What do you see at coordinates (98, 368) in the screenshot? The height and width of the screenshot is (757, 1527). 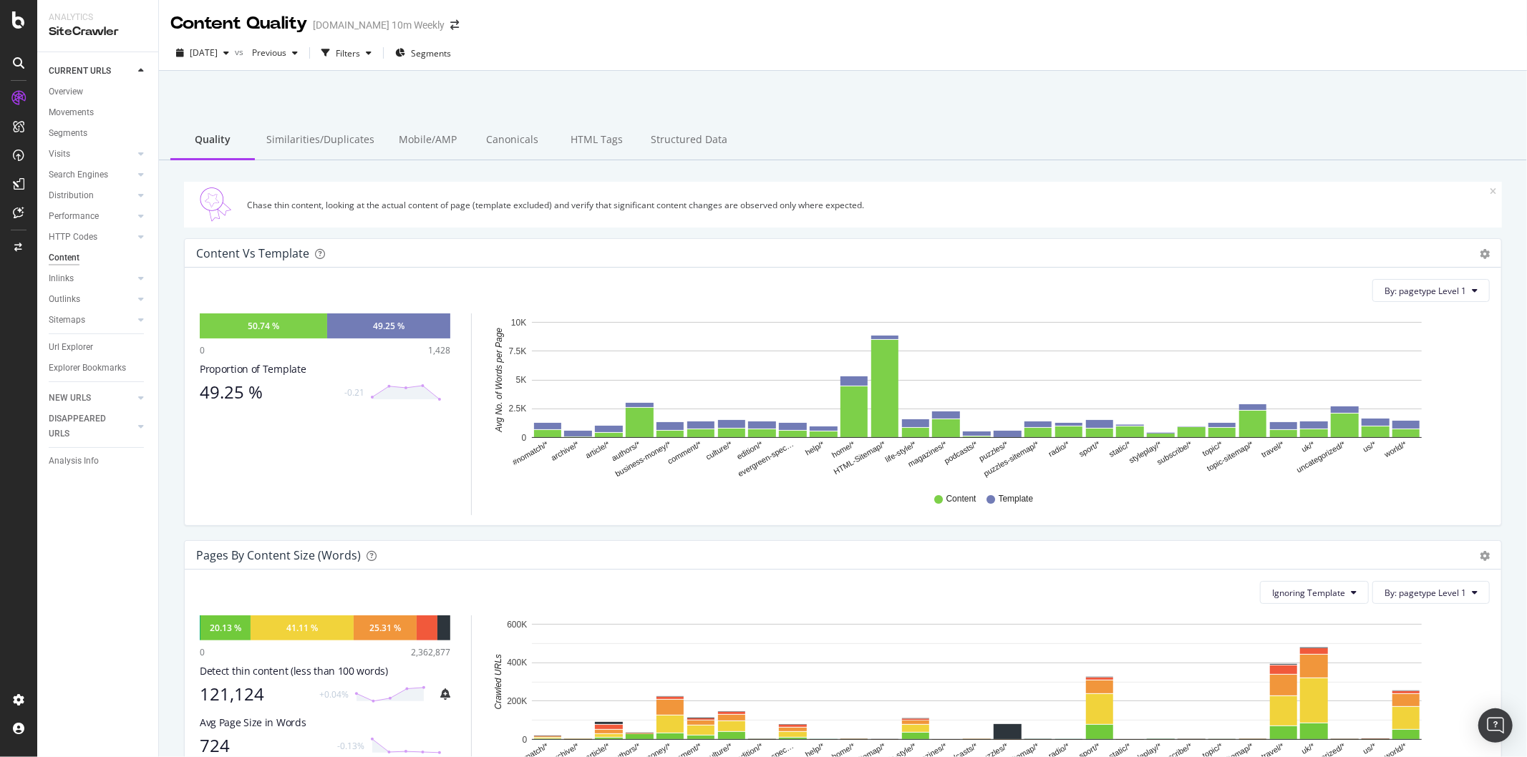 I see `a: Explorer Bookmarks` at bounding box center [98, 368].